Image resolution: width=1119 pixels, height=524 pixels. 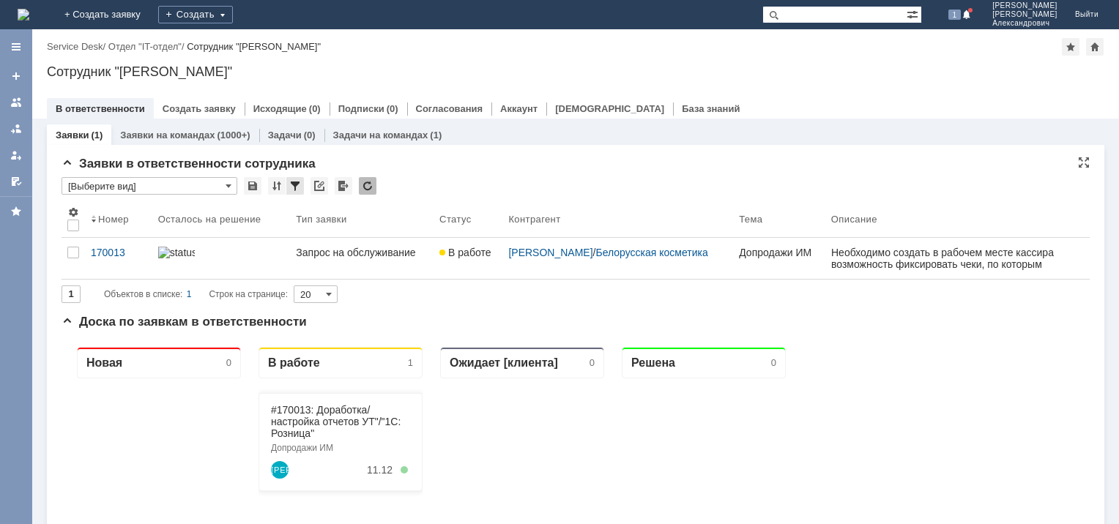 I want to click on span: Настройки, so click(x=73, y=212).